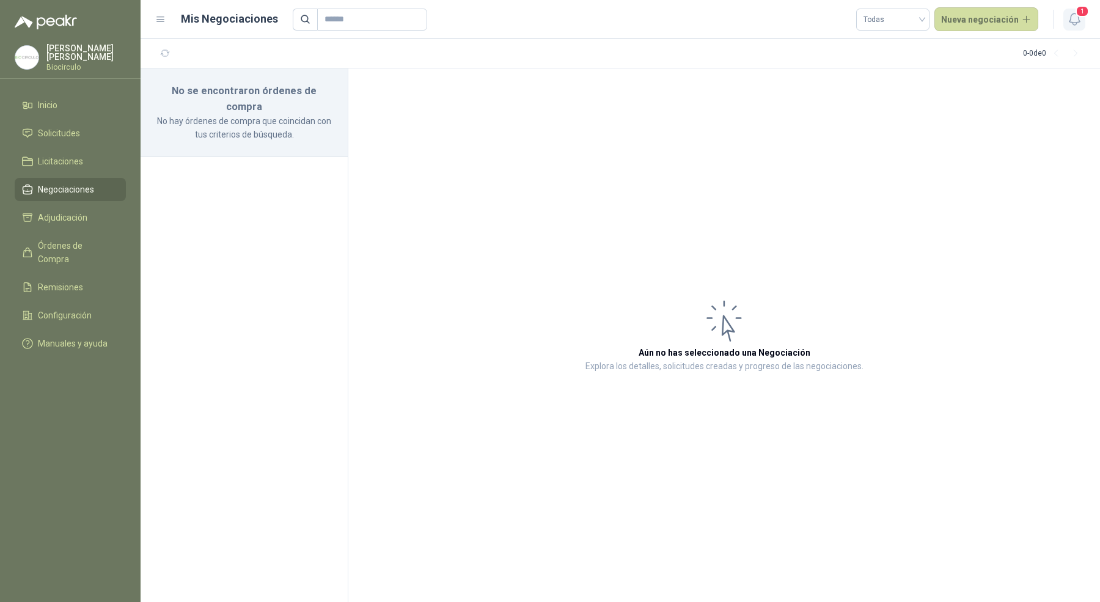 The height and width of the screenshot is (602, 1100). Describe the element at coordinates (48, 105) in the screenshot. I see `span: Inicio` at that location.